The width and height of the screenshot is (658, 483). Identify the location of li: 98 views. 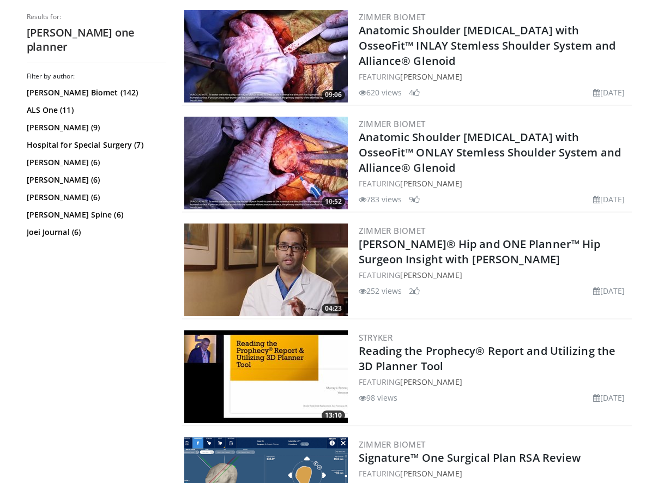
(378, 398).